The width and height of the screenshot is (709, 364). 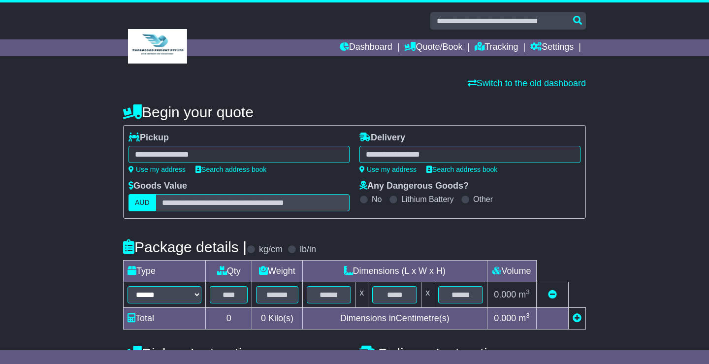 I want to click on td: Weight, so click(x=277, y=271).